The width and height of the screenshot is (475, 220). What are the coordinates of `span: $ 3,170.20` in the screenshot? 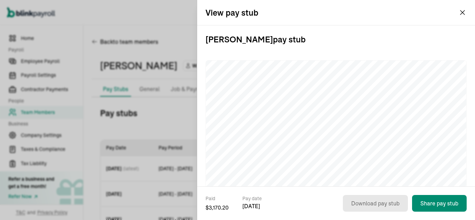 It's located at (217, 208).